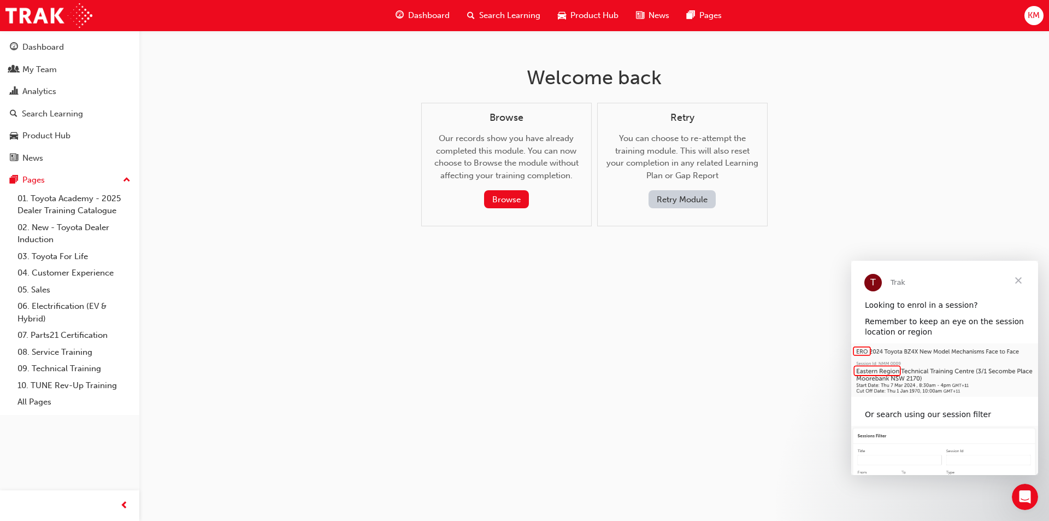 The width and height of the screenshot is (1049, 521). I want to click on a: search-iconSearch Learning, so click(504, 15).